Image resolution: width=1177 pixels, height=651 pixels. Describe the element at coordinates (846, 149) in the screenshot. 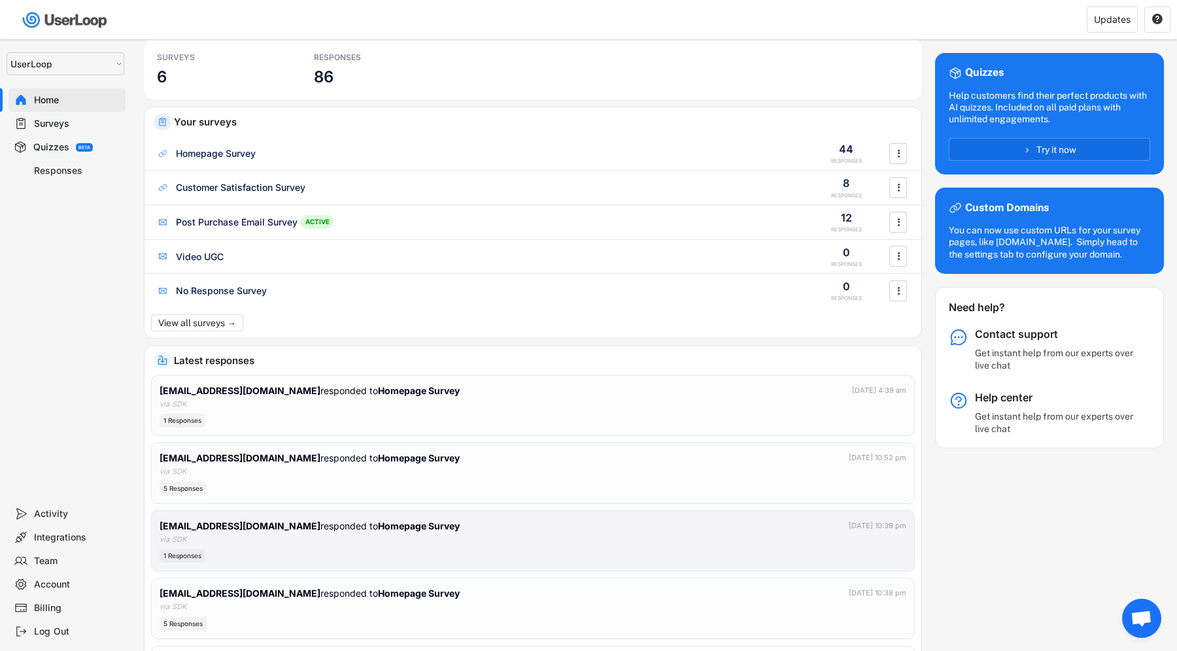

I see `div: 44` at that location.